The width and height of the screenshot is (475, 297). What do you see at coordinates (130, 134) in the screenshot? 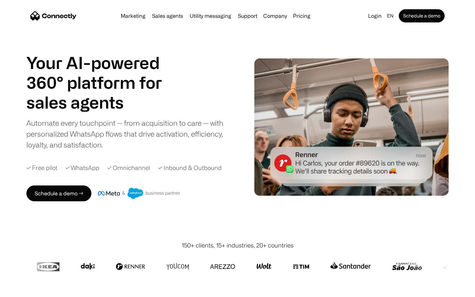
I see `div: Automate every touchpoint — from acquisition to care — with personalized WhatsApp flows that driv...` at bounding box center [130, 134].